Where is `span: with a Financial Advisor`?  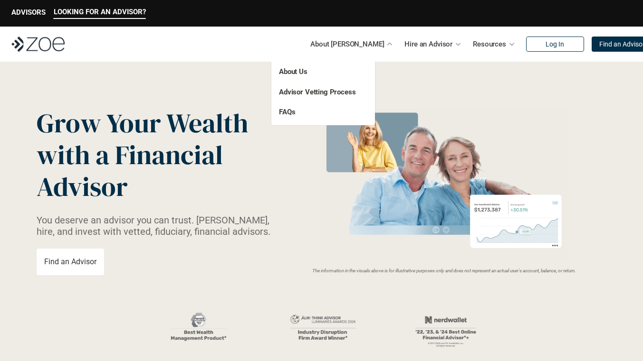 span: with a Financial Advisor is located at coordinates (133, 171).